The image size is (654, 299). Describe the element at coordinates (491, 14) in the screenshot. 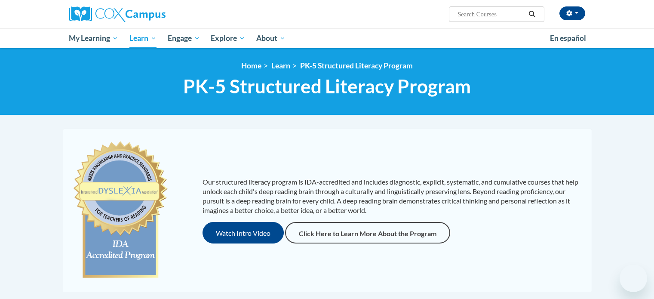

I see `input: Search Courses` at that location.